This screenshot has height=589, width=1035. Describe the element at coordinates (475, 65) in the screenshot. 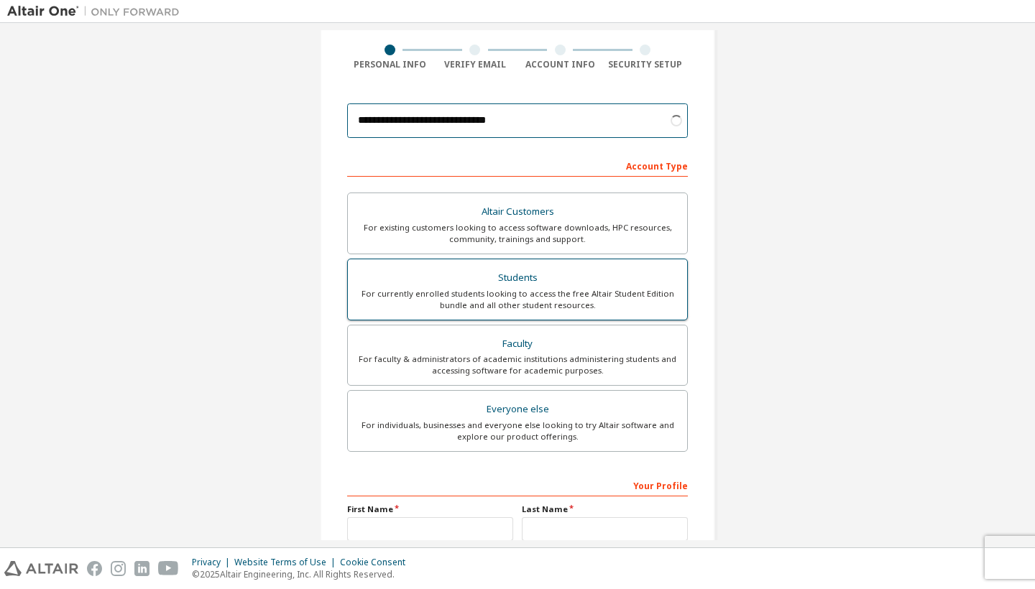

I see `div: Verify Email` at that location.